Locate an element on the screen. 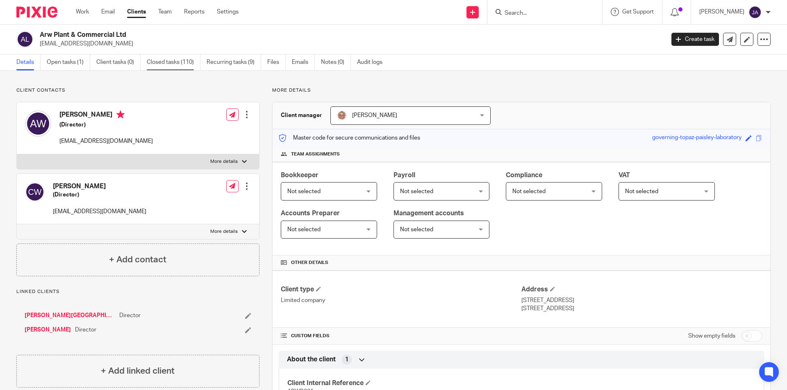 The image size is (787, 390). a: Clients is located at coordinates (136, 12).